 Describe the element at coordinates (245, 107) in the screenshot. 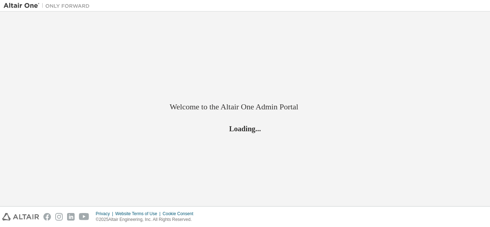

I see `h2: Welcome to the Altair One Admin Portal` at that location.